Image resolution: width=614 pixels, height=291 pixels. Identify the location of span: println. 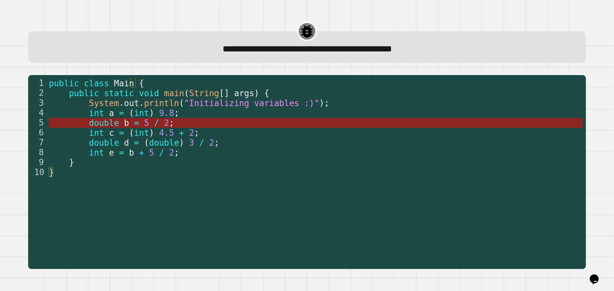
(162, 103).